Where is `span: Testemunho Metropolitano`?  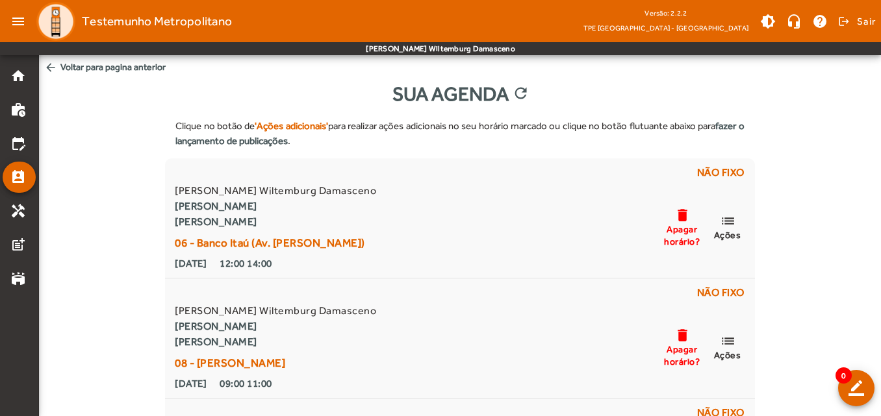
span: Testemunho Metropolitano is located at coordinates (157, 21).